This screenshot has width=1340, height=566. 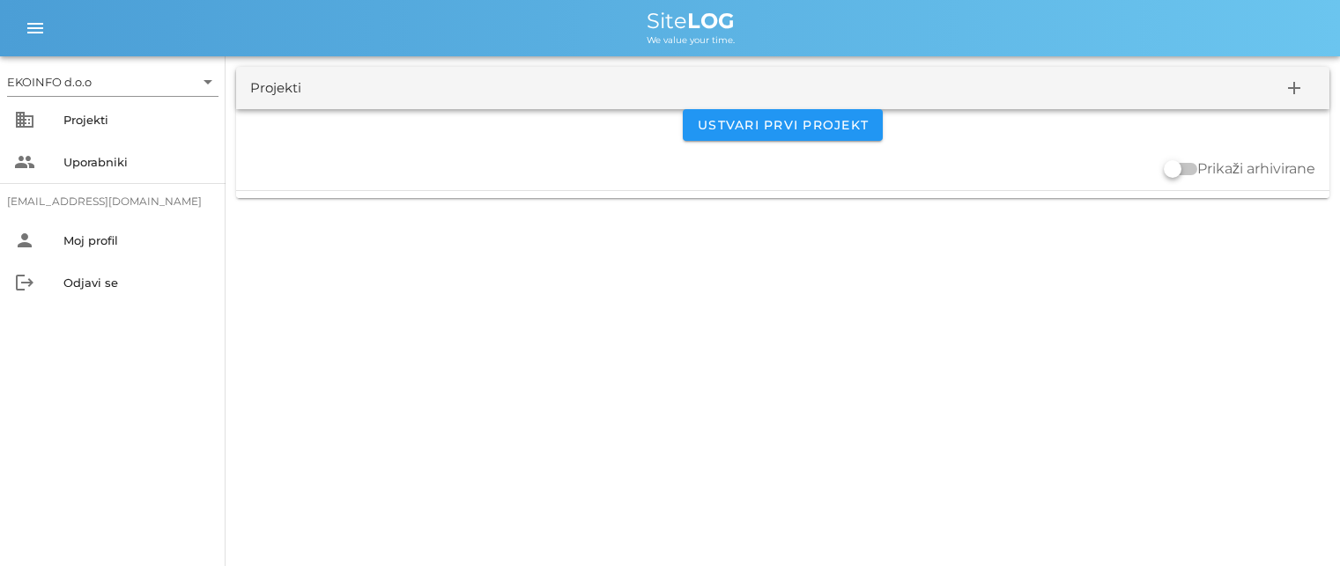 What do you see at coordinates (25, 162) in the screenshot?
I see `i: people` at bounding box center [25, 162].